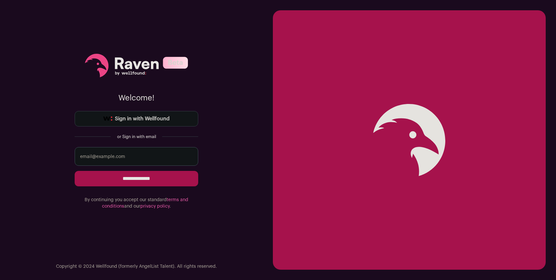  Describe the element at coordinates (145, 203) in the screenshot. I see `a: terms and conditions` at that location.